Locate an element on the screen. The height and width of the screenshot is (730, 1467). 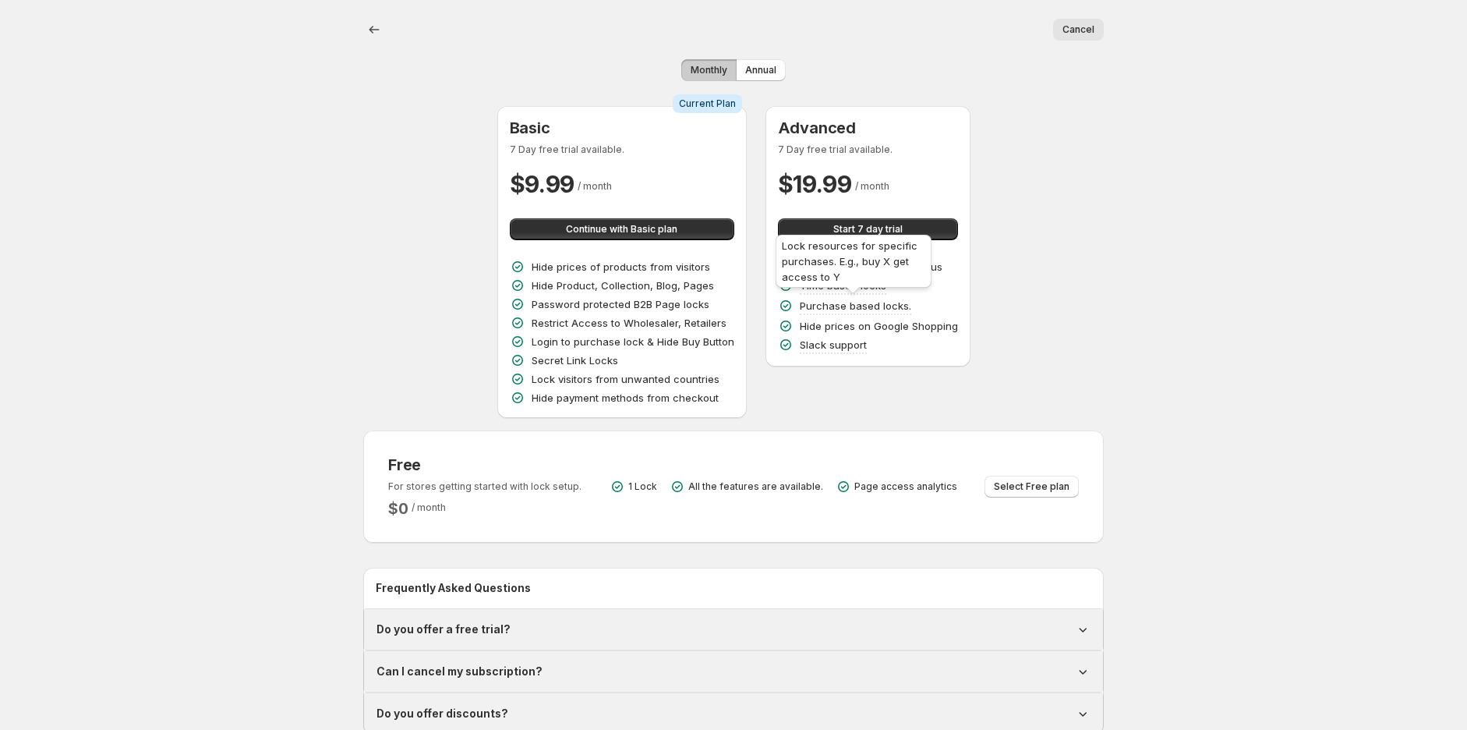
span: Start 7 day trial is located at coordinates (868, 229).